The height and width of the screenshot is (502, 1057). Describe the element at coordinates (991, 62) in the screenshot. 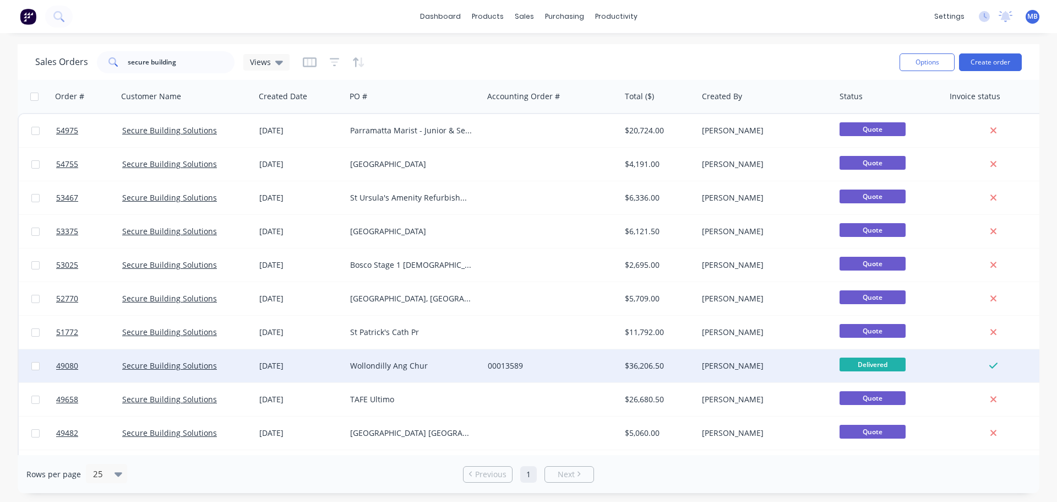

I see `button: Create order` at that location.